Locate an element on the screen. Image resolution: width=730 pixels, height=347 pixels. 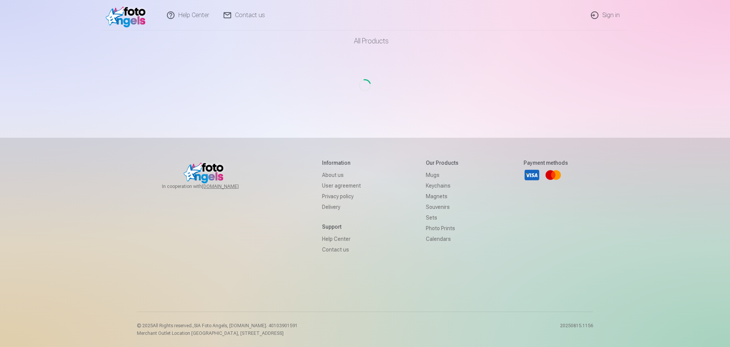
a: Souvenirs is located at coordinates (442, 207).